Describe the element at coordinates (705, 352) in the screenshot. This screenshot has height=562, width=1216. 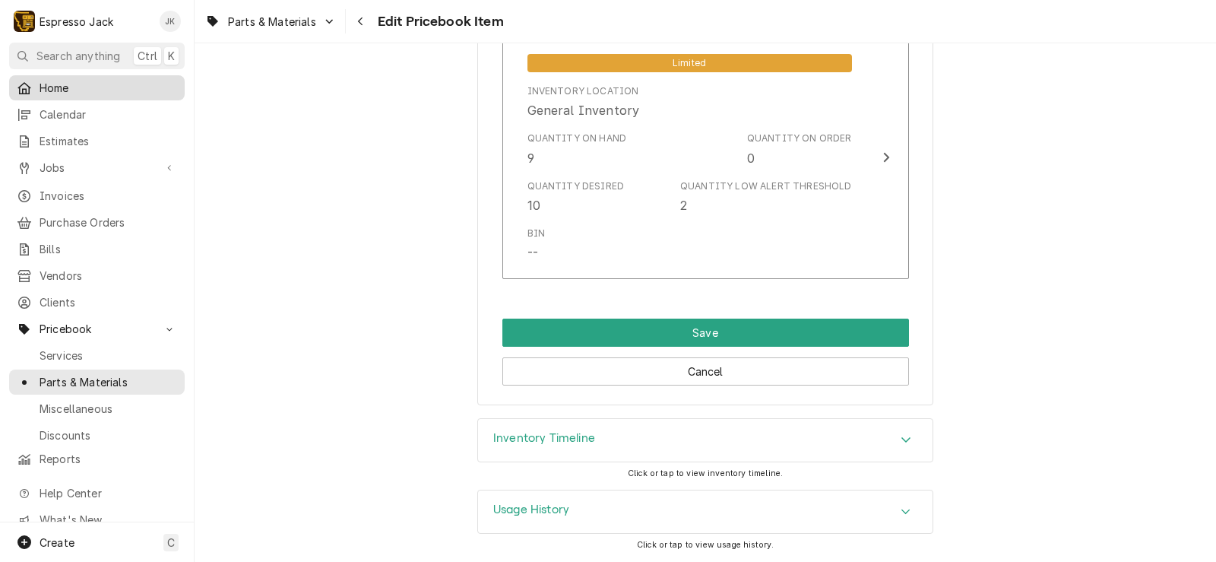
I see `div: Button Group` at that location.